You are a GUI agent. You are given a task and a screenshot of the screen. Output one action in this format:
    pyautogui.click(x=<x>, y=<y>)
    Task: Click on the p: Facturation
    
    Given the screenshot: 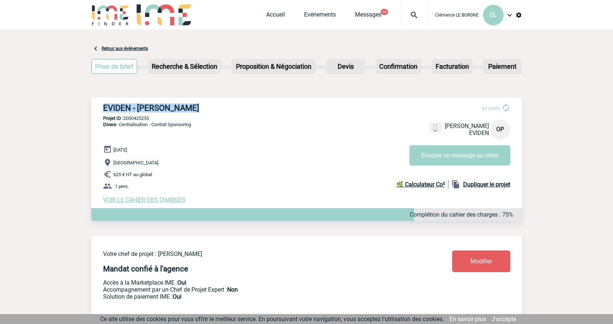 What is the action you would take?
    pyautogui.click(x=452, y=66)
    